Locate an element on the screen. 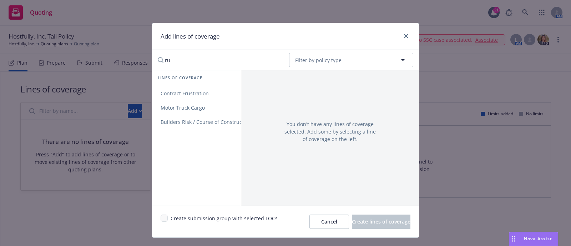  button: Cancel is located at coordinates (329, 222).